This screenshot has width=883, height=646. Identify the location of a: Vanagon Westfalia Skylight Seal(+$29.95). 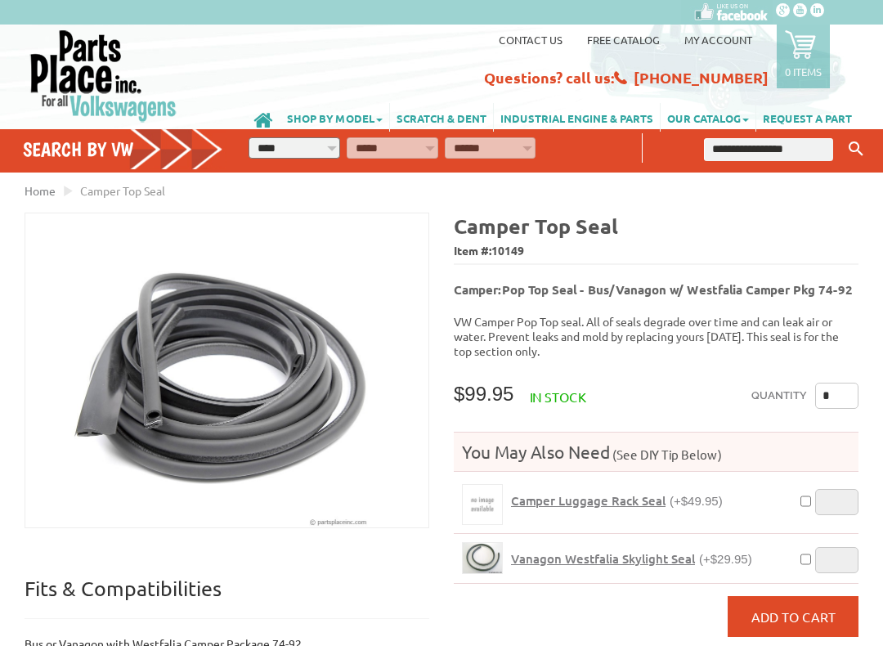
(631, 558).